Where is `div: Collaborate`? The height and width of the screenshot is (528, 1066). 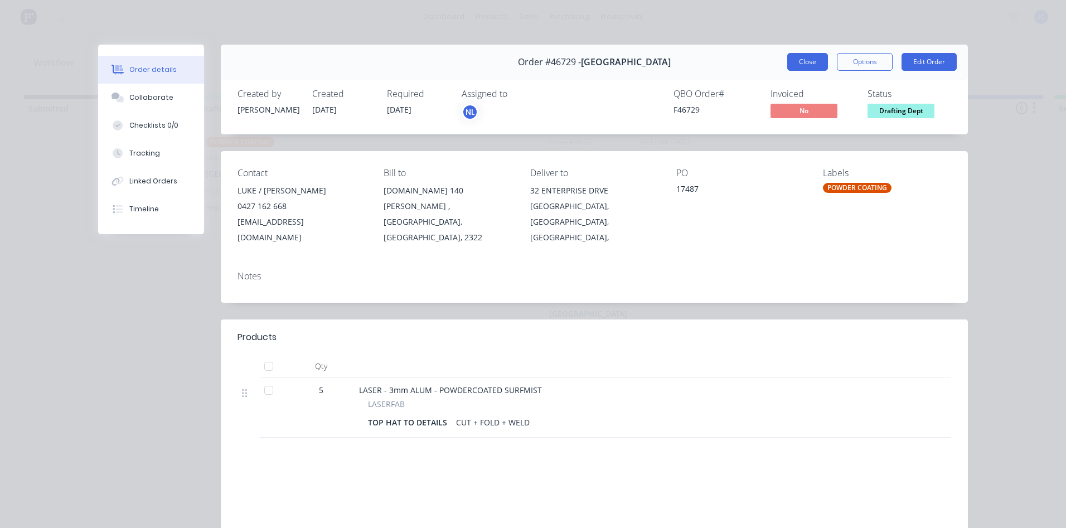
div: Collaborate is located at coordinates (151, 98).